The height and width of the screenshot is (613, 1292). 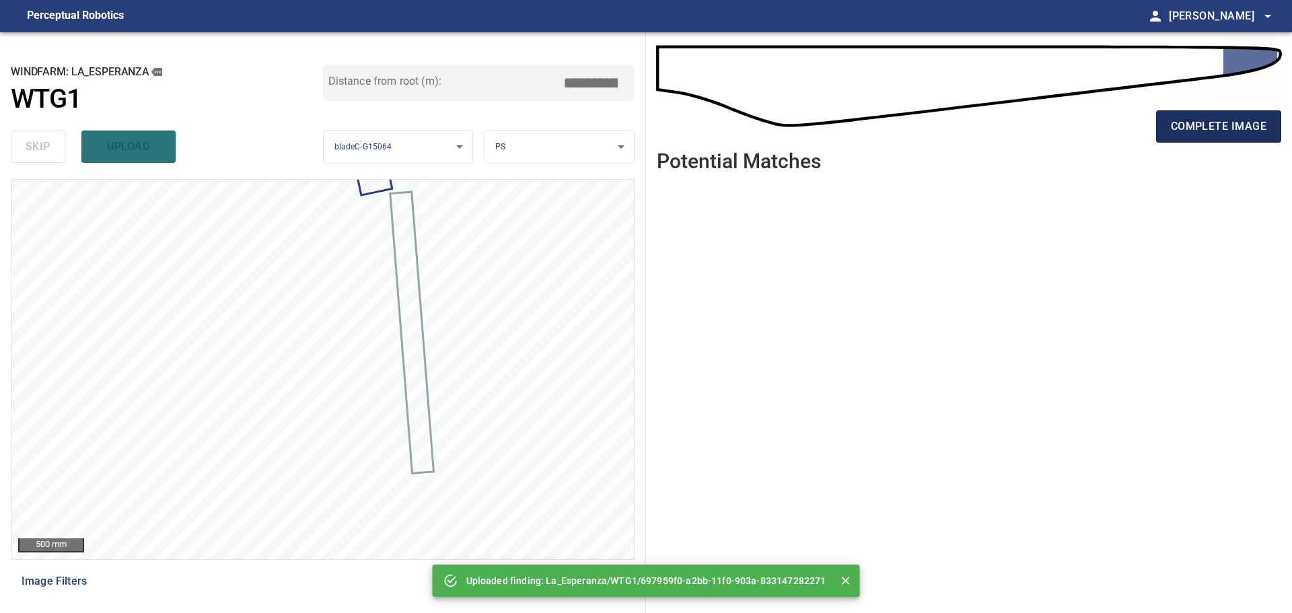 What do you see at coordinates (322, 581) in the screenshot?
I see `div: Image Filters` at bounding box center [322, 581].